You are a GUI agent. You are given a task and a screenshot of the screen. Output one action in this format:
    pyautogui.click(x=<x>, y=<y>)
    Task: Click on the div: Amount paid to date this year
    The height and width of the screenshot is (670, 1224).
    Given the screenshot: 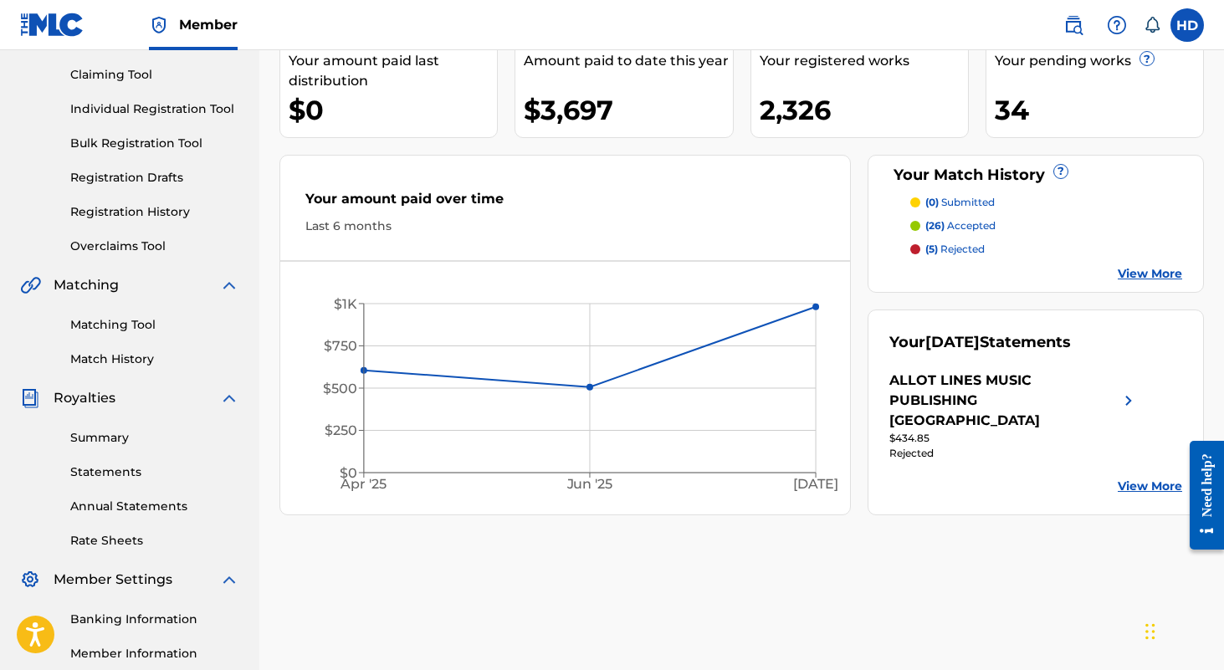 What is the action you would take?
    pyautogui.click(x=627, y=61)
    